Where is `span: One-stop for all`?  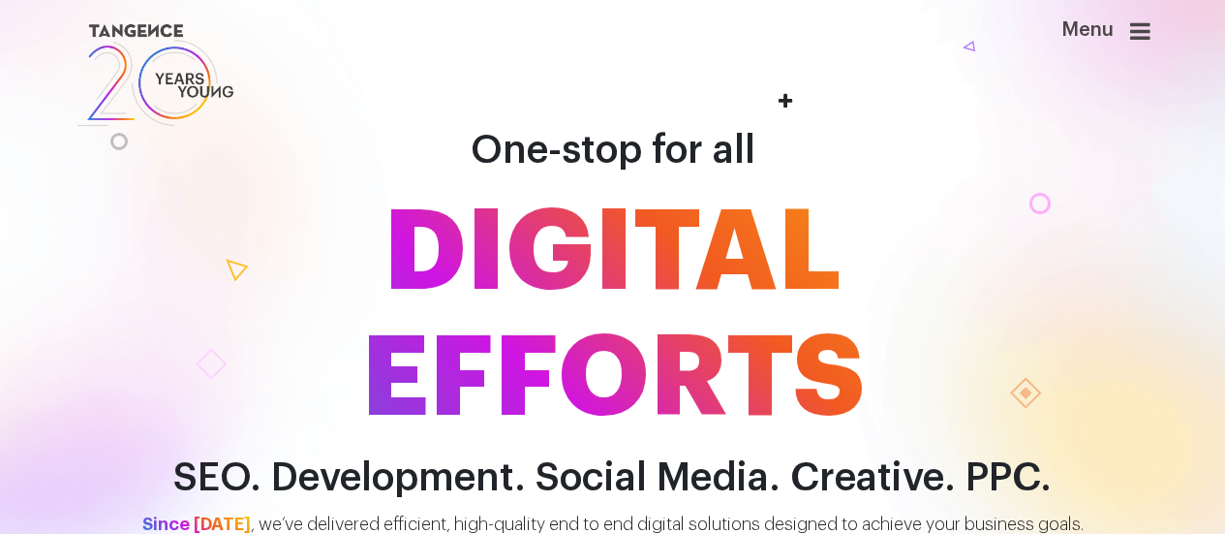 span: One-stop for all is located at coordinates (613, 150).